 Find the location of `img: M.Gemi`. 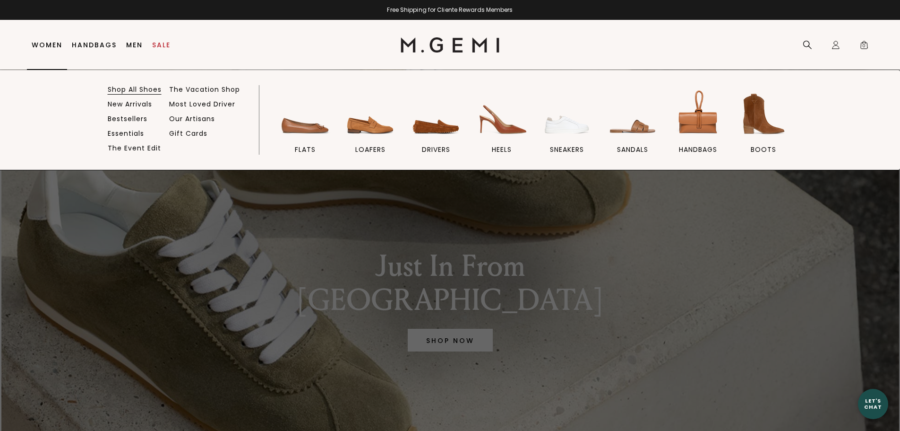

img: M.Gemi is located at coordinates (450, 45).